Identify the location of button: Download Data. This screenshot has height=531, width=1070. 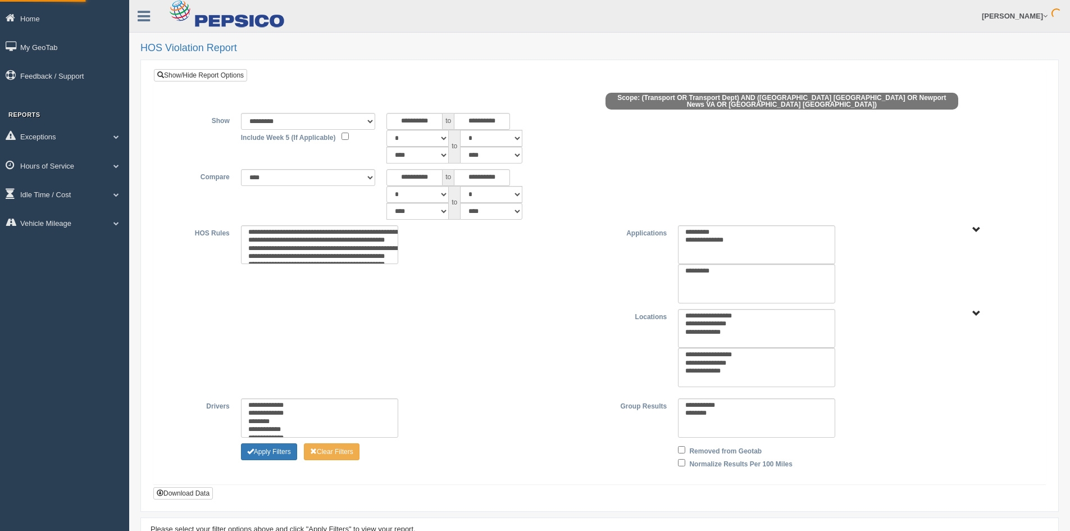
(183, 493).